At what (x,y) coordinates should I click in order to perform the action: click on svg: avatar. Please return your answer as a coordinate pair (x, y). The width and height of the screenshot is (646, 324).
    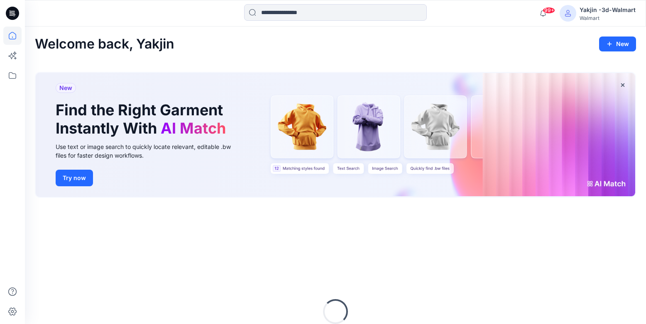
    Looking at the image, I should click on (568, 13).